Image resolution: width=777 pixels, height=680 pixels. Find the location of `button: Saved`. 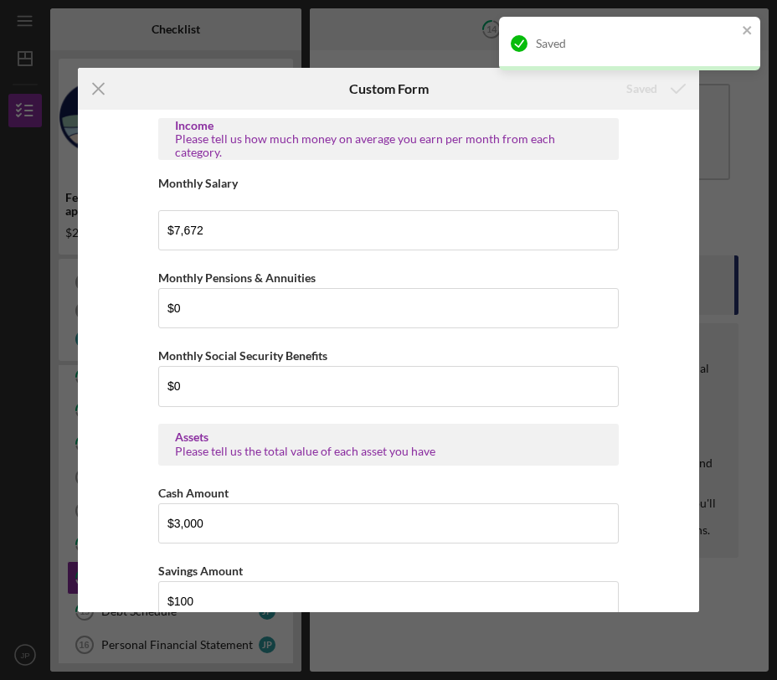

button: Saved is located at coordinates (654, 89).